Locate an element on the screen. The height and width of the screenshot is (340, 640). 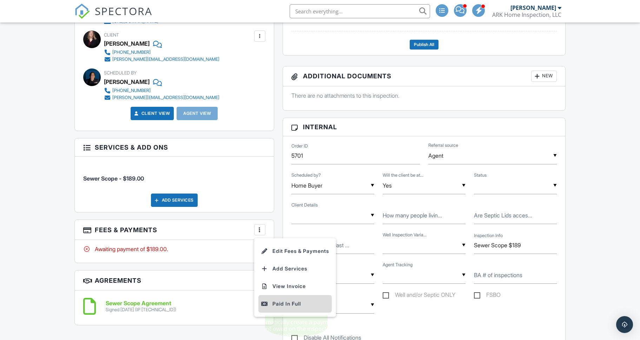
h3: Agreements is located at coordinates (174, 280).